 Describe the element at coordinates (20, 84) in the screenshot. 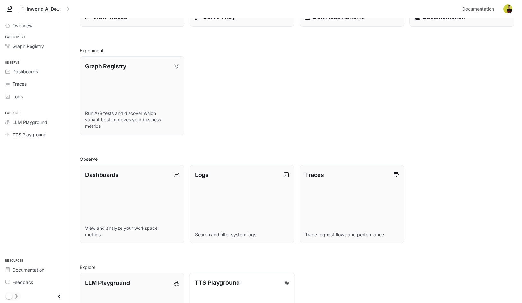

I see `span: Traces` at that location.